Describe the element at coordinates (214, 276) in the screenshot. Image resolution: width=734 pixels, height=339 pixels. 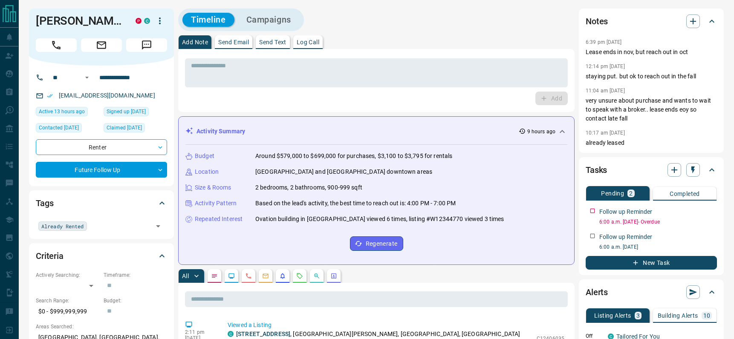
I see `svg: Notes` at that location.